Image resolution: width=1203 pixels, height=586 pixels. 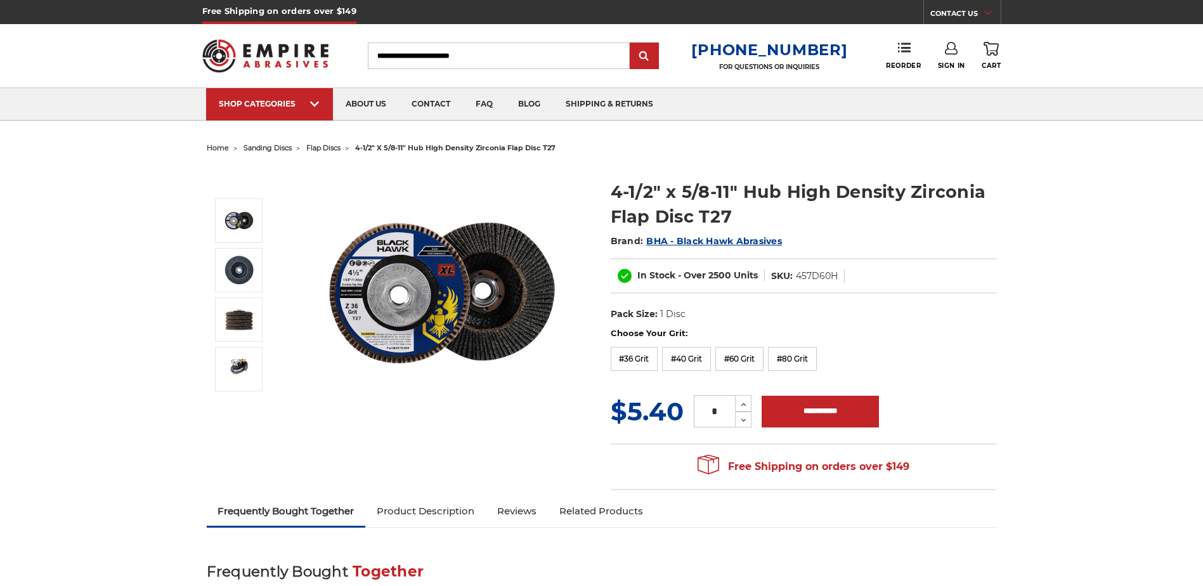 I want to click on a: Related Products, so click(x=601, y=511).